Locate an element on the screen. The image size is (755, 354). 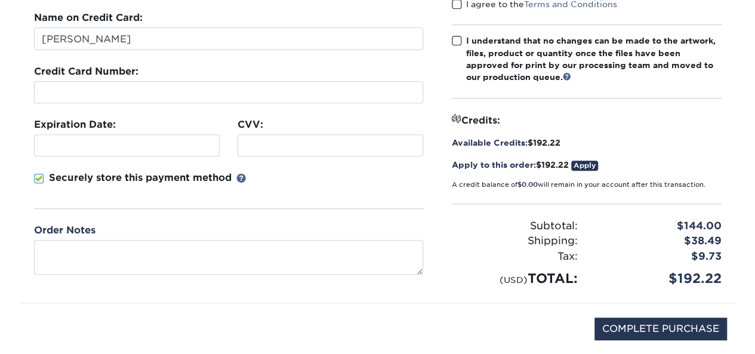
input: COMPLETE PURCHASE is located at coordinates (660, 329).